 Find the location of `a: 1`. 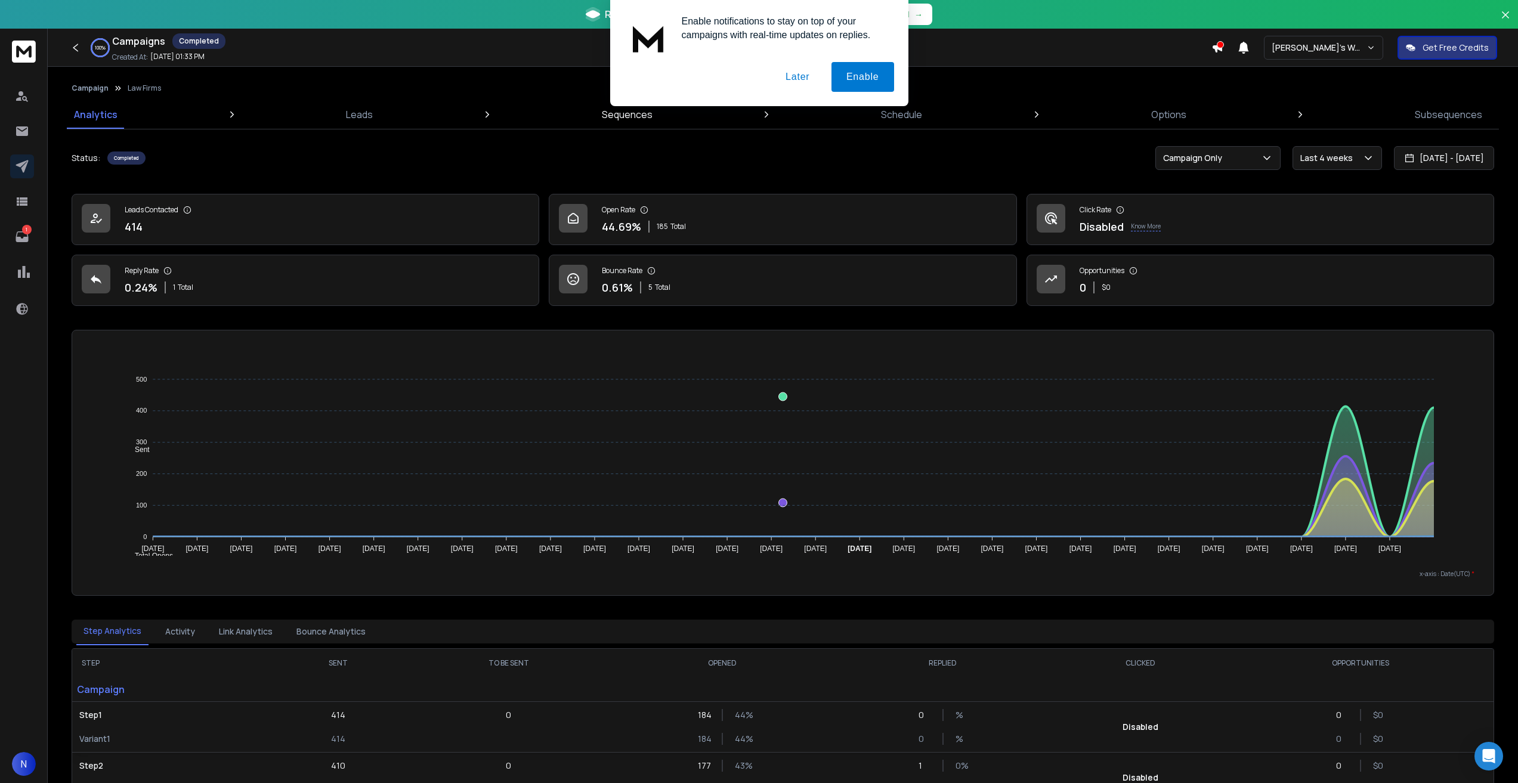

a: 1 is located at coordinates (22, 237).